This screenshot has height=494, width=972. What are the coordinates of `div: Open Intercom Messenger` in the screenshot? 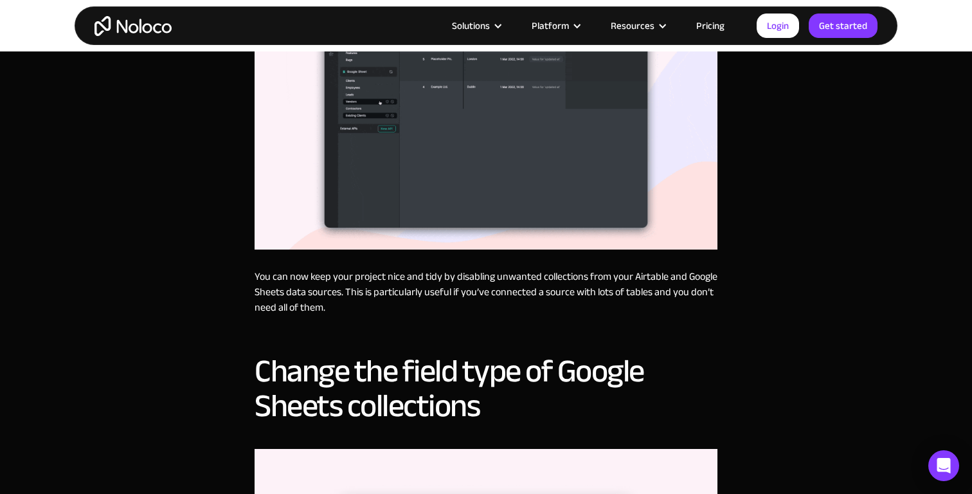 It's located at (944, 465).